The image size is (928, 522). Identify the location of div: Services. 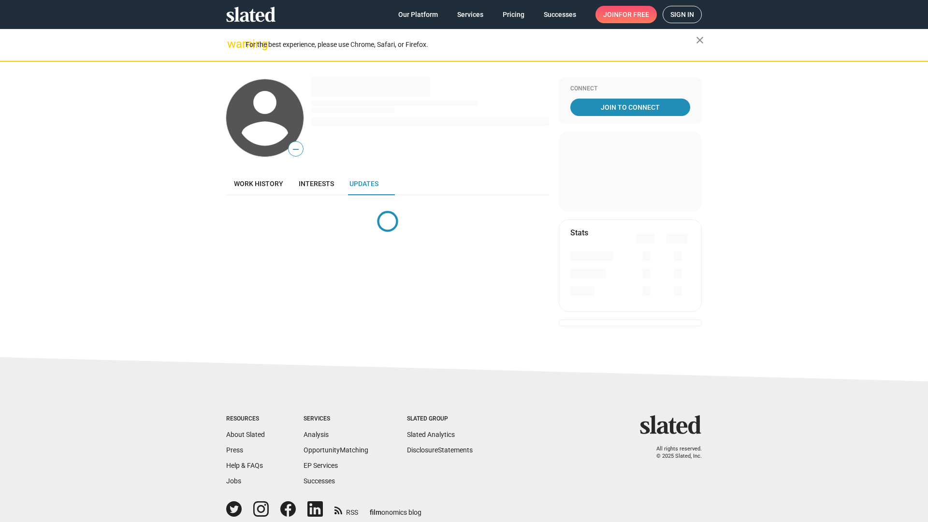
(336, 419).